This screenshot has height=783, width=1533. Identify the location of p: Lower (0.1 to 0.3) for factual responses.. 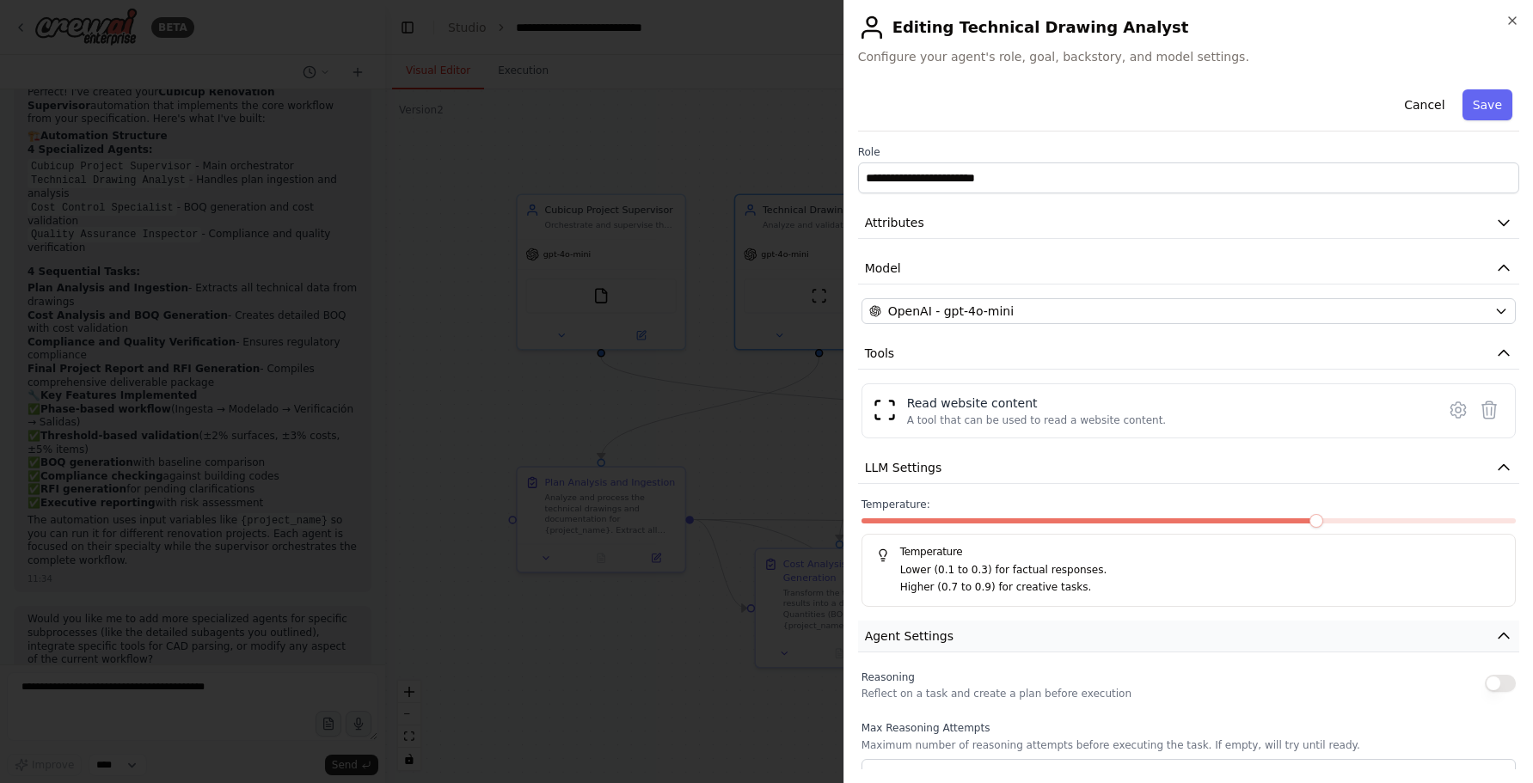
(1200, 571).